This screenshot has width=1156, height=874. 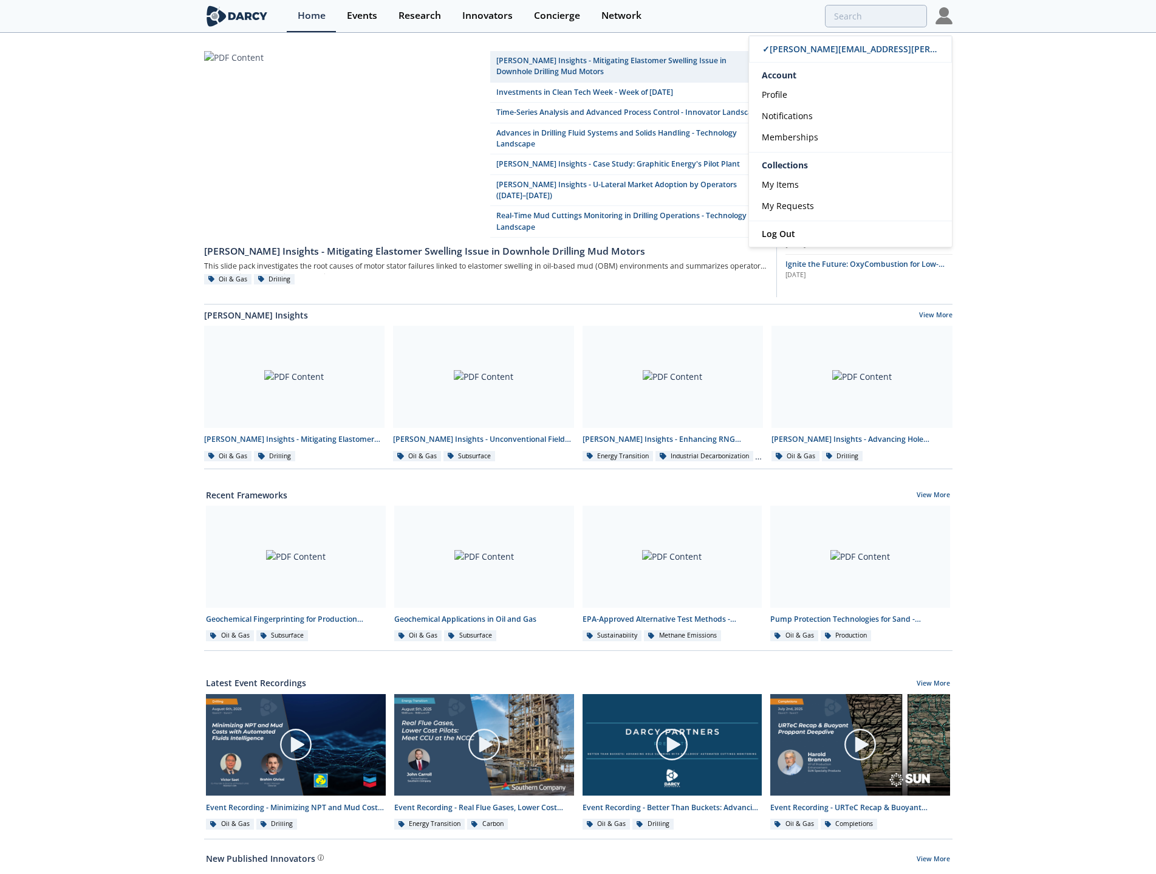 I want to click on a: Log Out, so click(x=850, y=234).